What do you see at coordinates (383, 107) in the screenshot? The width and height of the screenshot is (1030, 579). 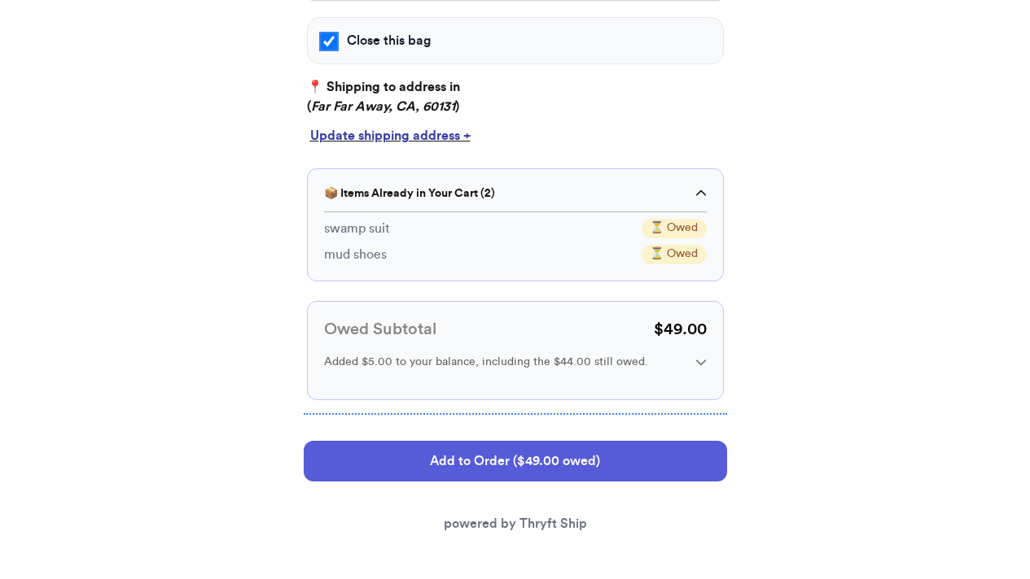 I see `em: Far Far Away, CA, 60131` at bounding box center [383, 107].